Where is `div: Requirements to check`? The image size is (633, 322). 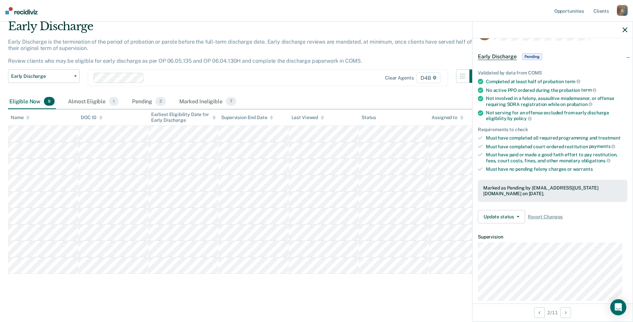
div: Requirements to check is located at coordinates (552, 129).